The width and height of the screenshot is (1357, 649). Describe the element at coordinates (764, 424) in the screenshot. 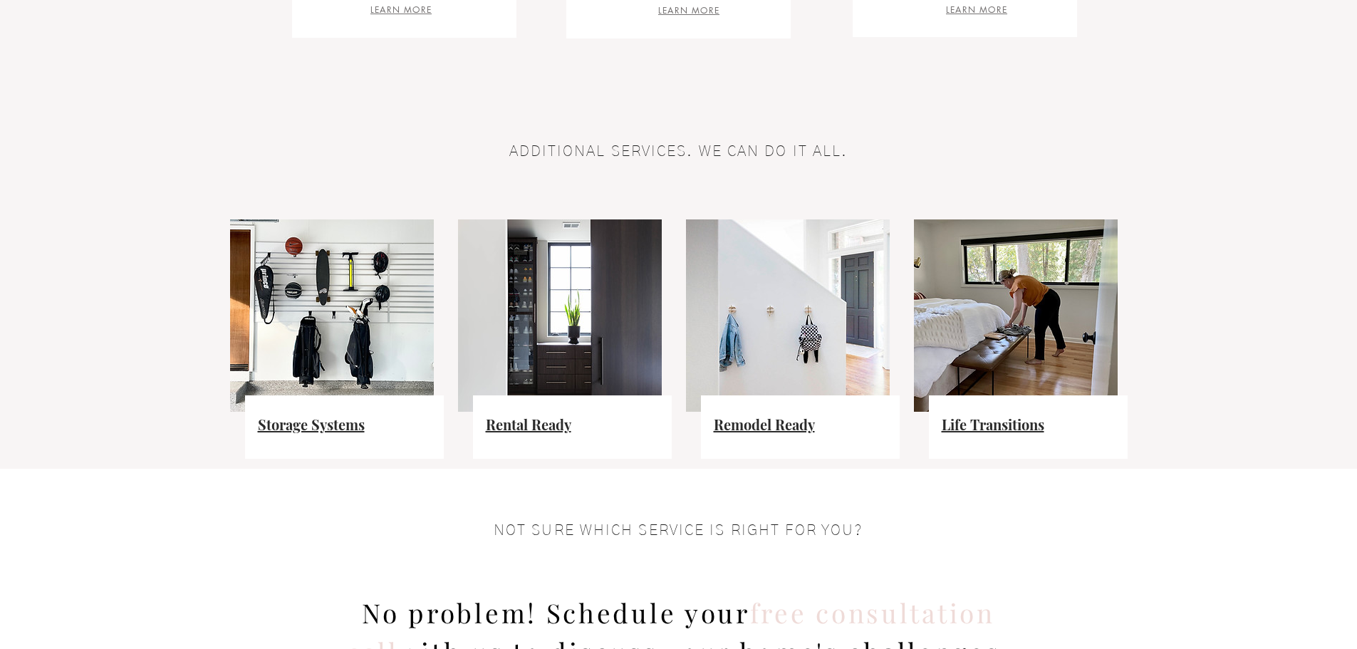

I see `a: Remodel Ready` at that location.